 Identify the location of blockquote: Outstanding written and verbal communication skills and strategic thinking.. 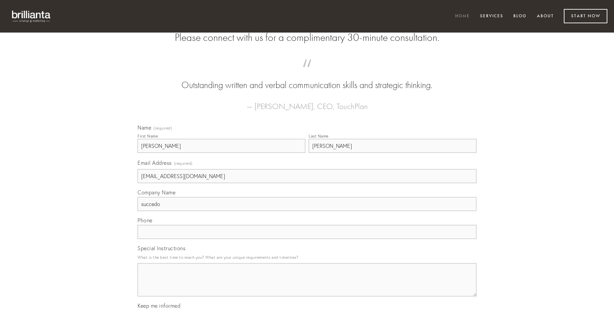
(307, 79).